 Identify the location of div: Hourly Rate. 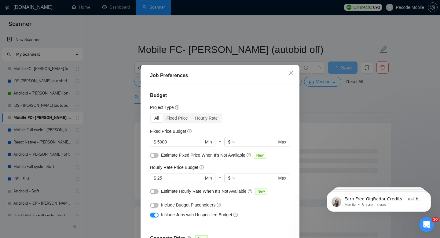
(206, 118).